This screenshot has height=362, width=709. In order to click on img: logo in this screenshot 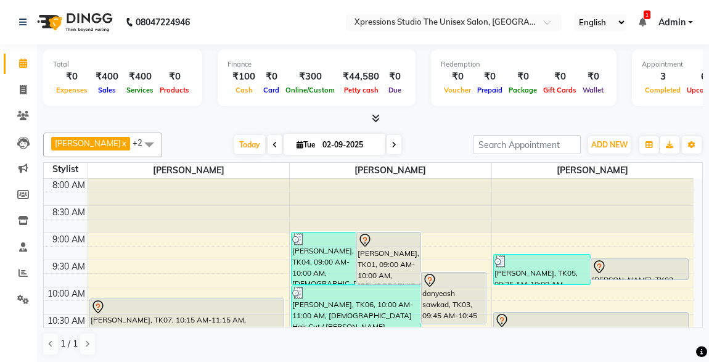, I will do `click(73, 22)`.